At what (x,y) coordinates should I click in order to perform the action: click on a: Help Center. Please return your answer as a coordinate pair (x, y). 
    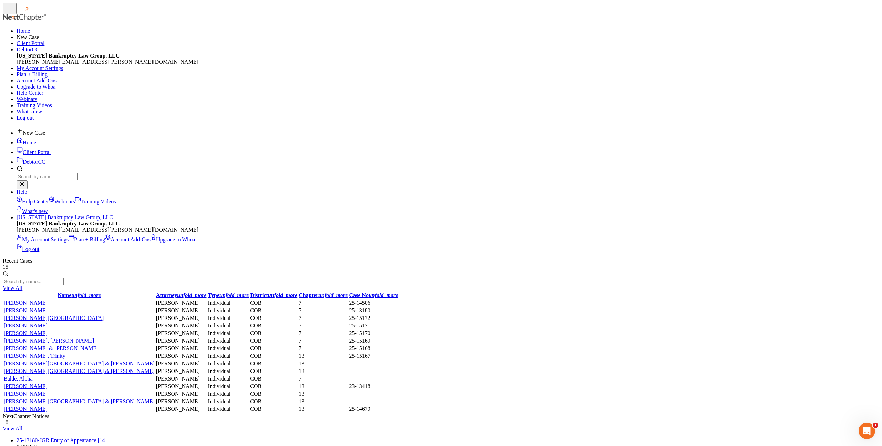
    Looking at the image, I should click on (33, 201).